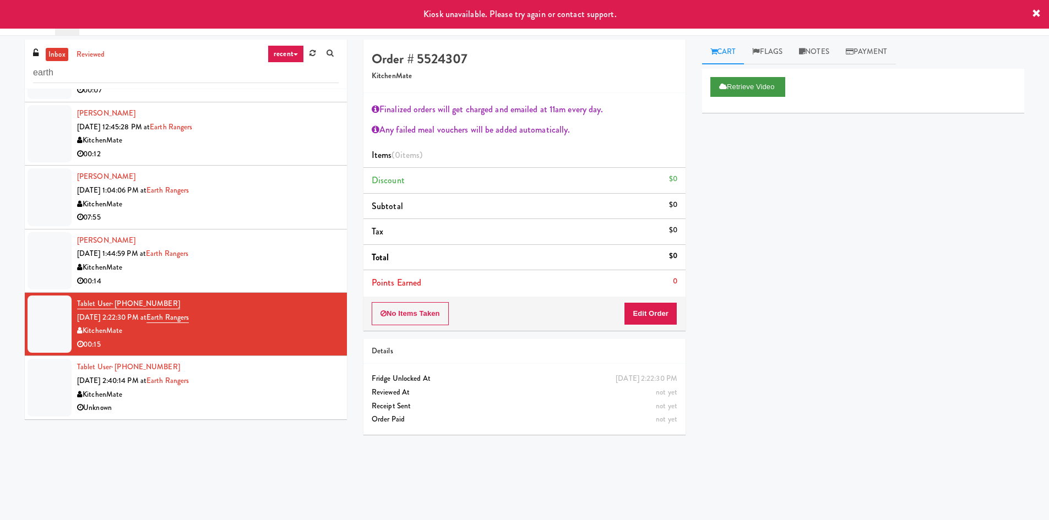  I want to click on div: Reviewed At, so click(524, 392).